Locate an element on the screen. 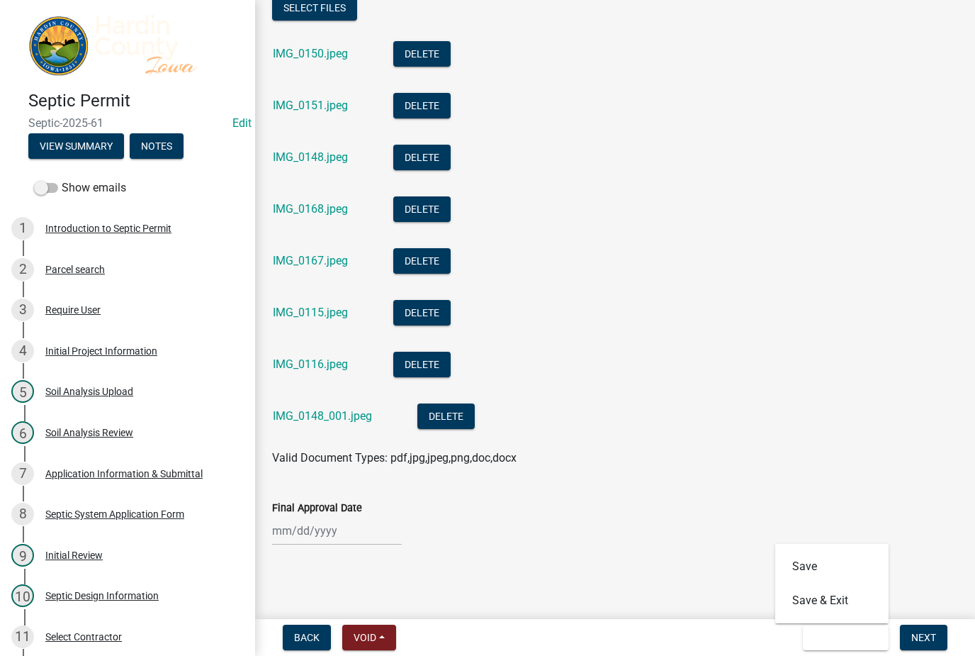  div: Initial Project Information is located at coordinates (101, 351).